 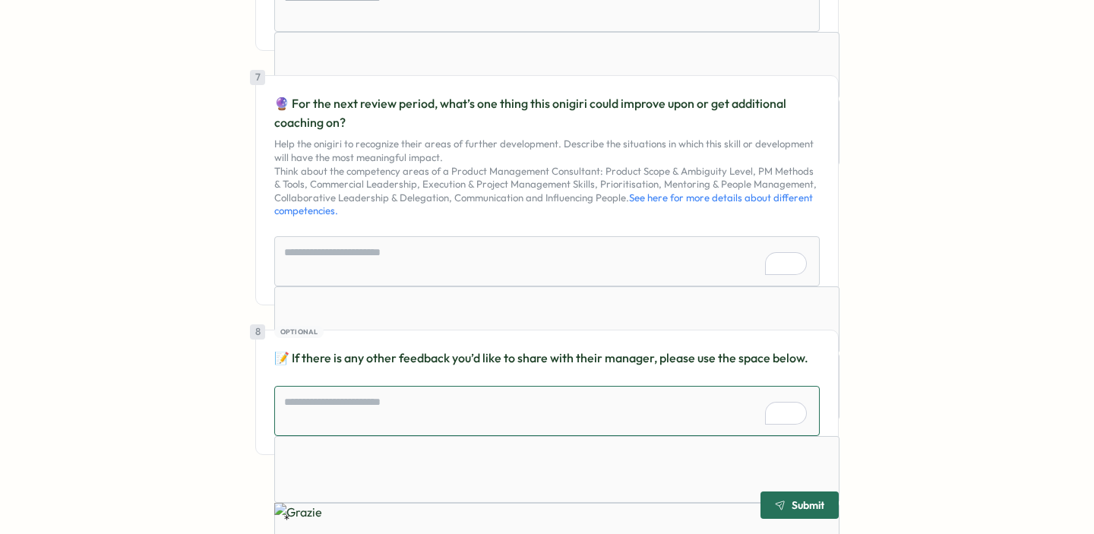 I want to click on span: Optional, so click(x=299, y=332).